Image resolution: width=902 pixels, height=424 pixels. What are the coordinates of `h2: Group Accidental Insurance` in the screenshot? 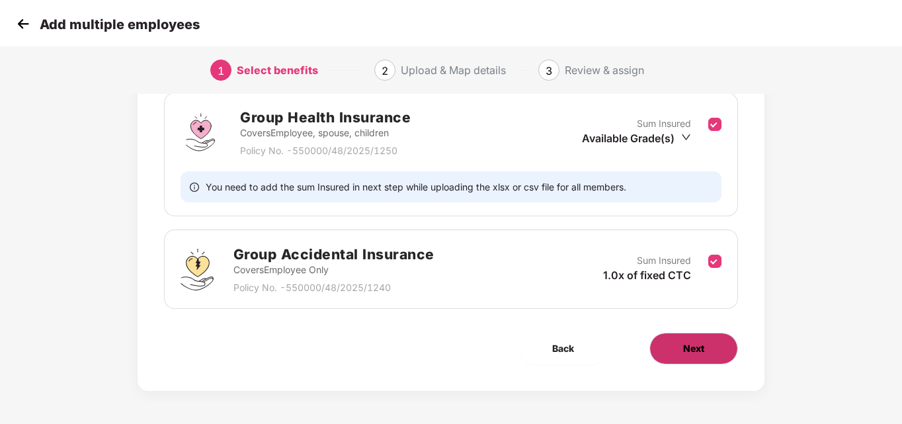 It's located at (334, 254).